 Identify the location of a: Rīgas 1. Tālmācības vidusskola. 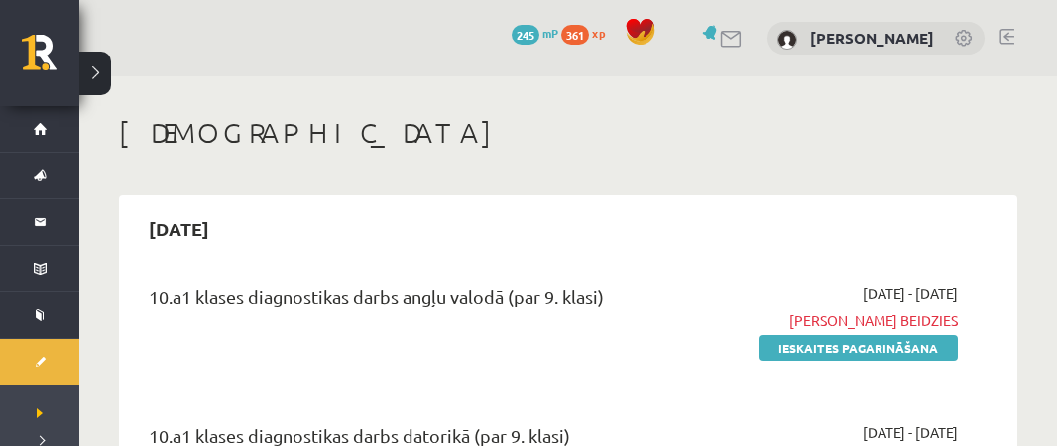
(51, 59).